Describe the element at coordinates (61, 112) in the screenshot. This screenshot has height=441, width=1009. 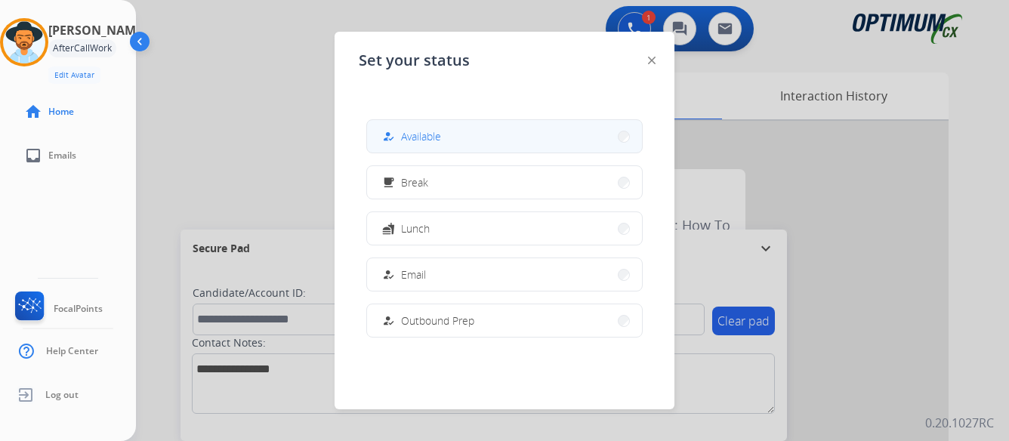
I see `span: Home` at that location.